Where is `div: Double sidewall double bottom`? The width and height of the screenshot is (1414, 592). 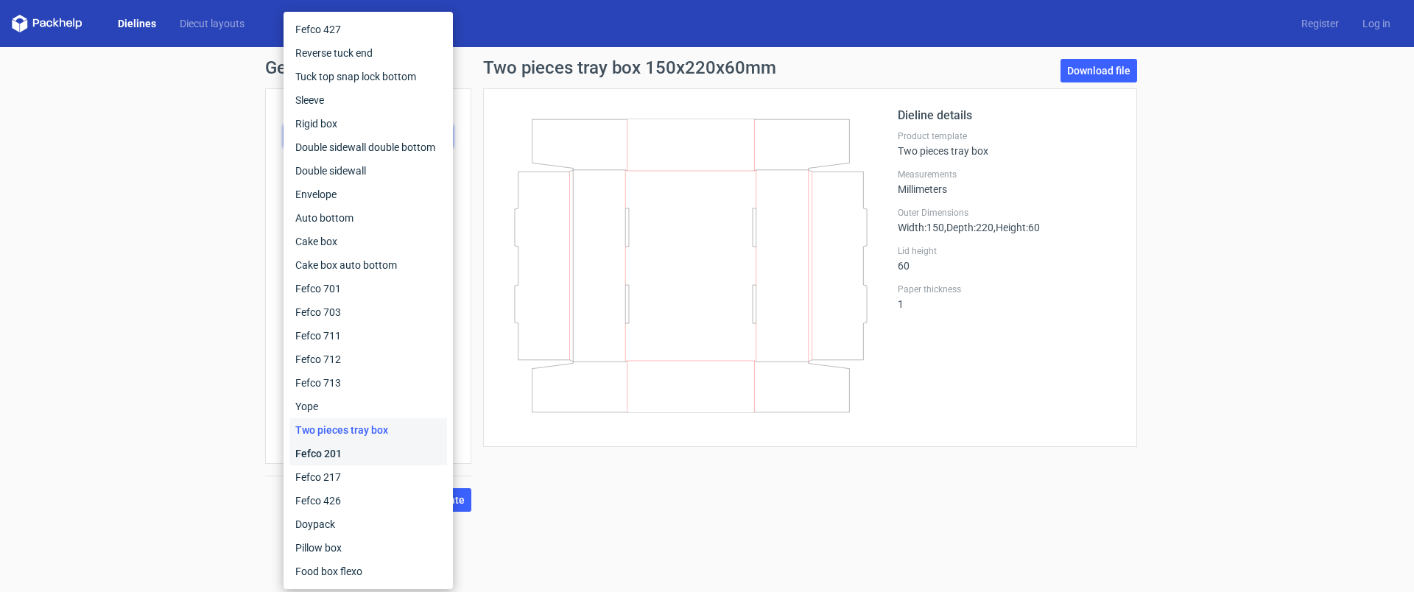 div: Double sidewall double bottom is located at coordinates (368, 147).